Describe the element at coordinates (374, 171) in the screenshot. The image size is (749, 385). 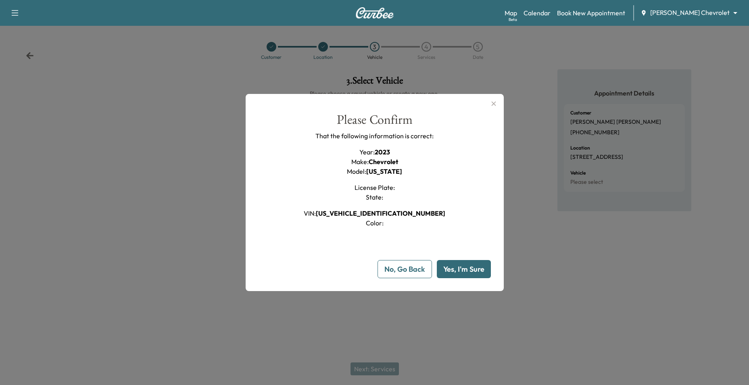
I see `h1: Model :` at that location.